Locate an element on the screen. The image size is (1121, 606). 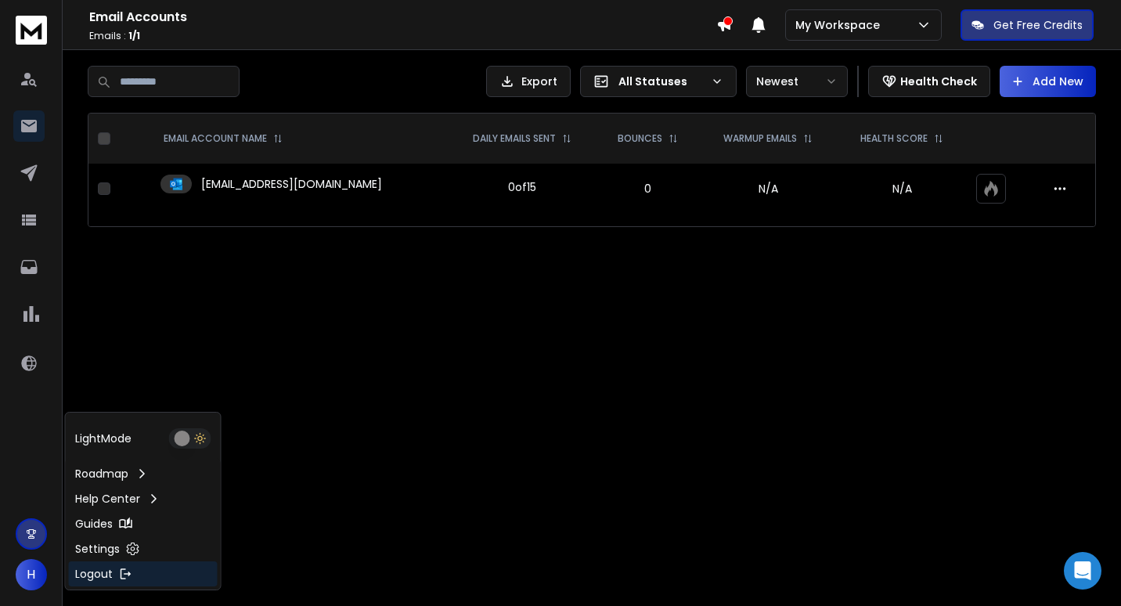
p: Help Center is located at coordinates (107, 499).